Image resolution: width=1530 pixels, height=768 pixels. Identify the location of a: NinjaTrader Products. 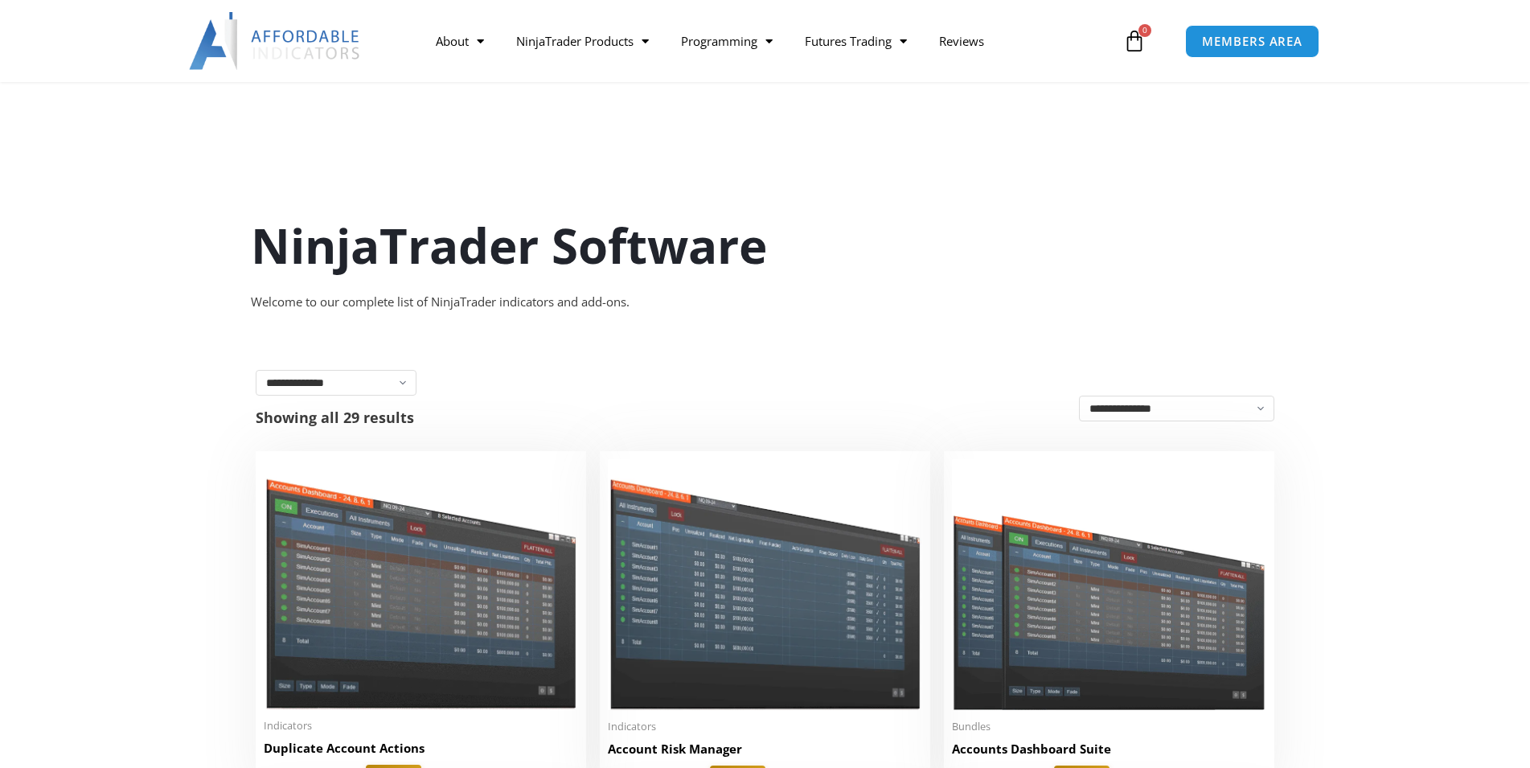
(582, 41).